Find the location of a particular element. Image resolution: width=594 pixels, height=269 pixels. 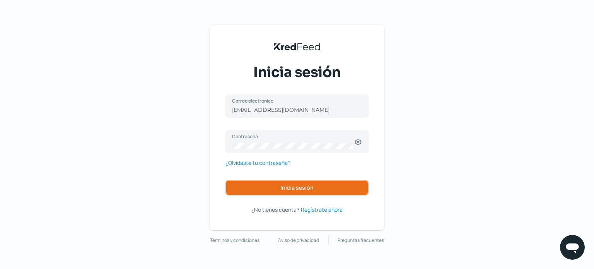

a: Preguntas frecuentes is located at coordinates (361, 240).